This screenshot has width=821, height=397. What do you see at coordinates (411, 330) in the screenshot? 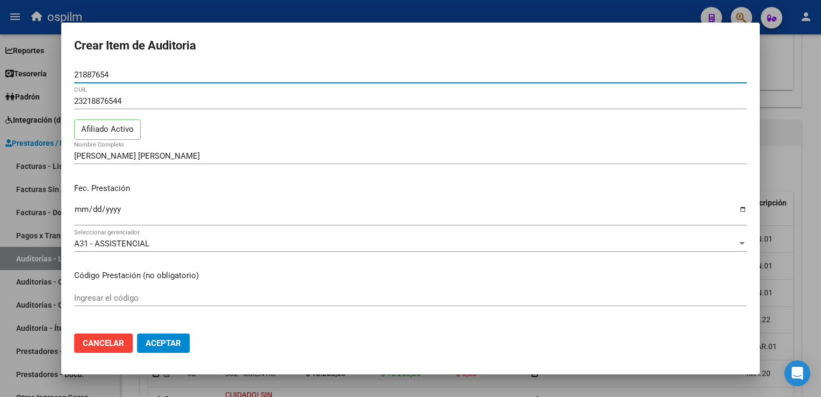
I see `p: Precio` at bounding box center [411, 330].